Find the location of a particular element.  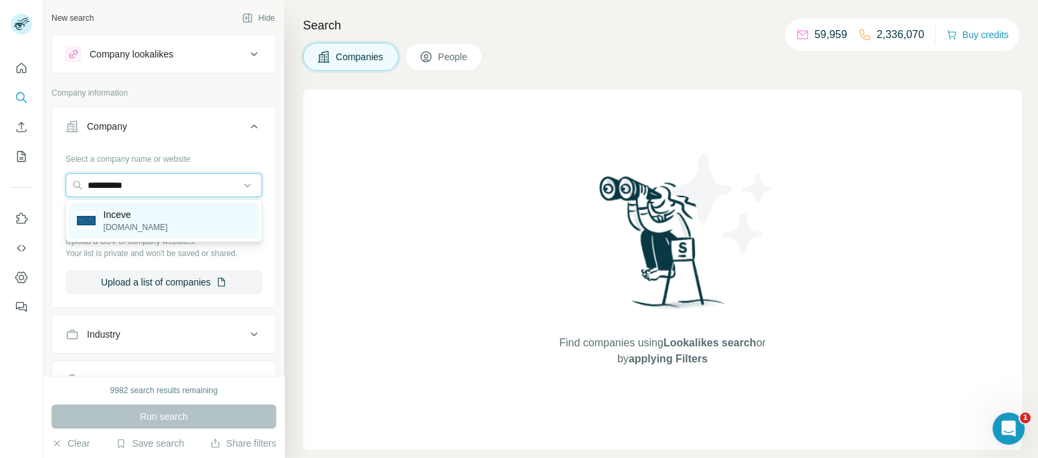

button: Clear is located at coordinates (70, 443).